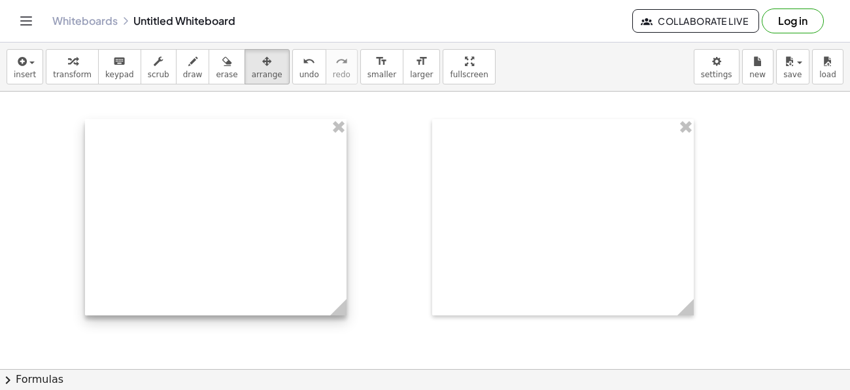  I want to click on button: settings, so click(717, 67).